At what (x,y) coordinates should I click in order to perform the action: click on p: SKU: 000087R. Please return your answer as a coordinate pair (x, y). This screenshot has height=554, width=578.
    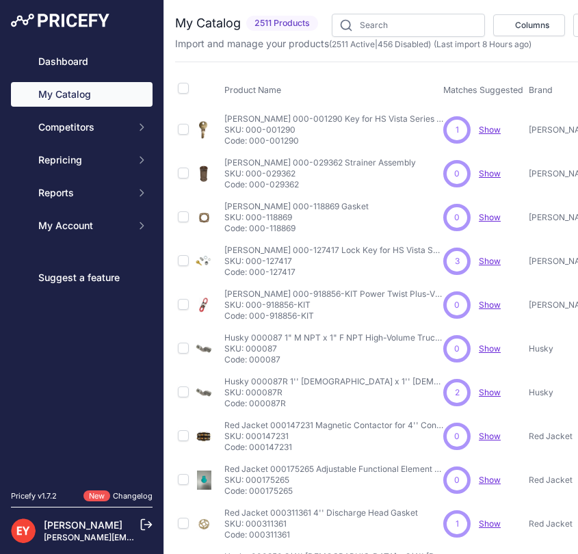
    Looking at the image, I should click on (334, 393).